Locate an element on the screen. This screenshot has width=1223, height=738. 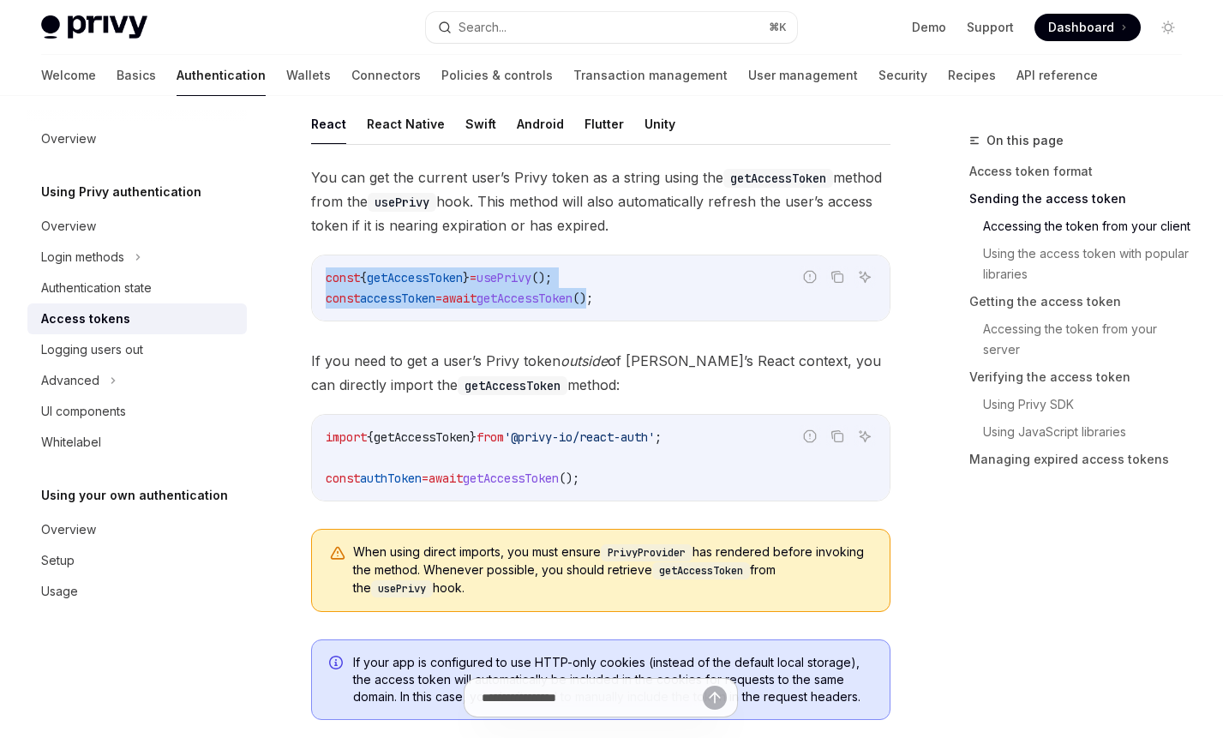
a: Managing expired access tokens is located at coordinates (1082, 459).